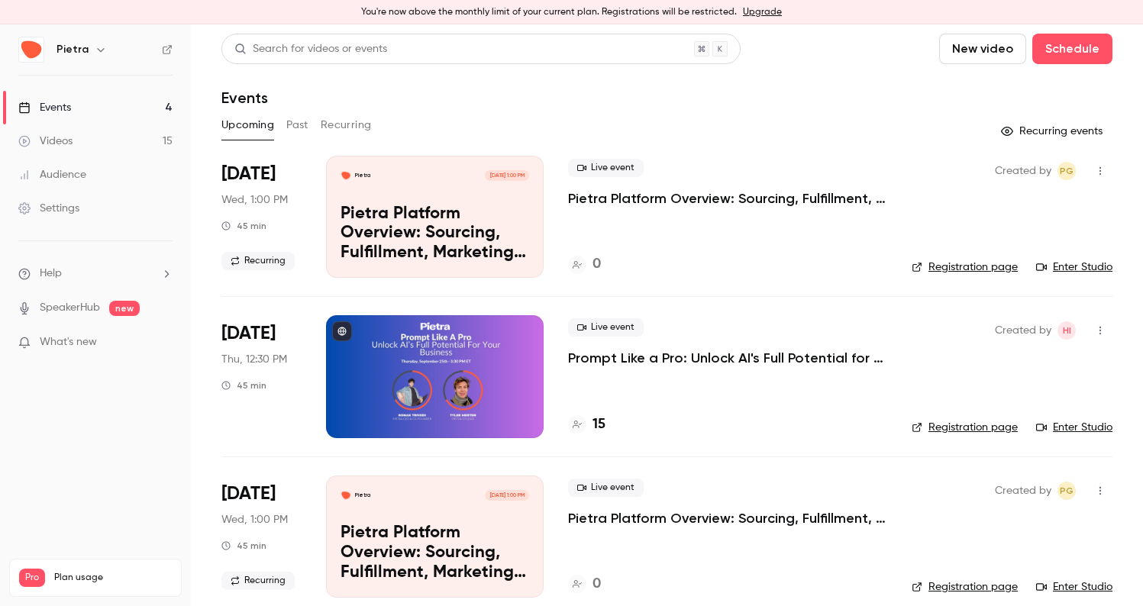 Image resolution: width=1143 pixels, height=606 pixels. What do you see at coordinates (244, 98) in the screenshot?
I see `h1: Events` at bounding box center [244, 98].